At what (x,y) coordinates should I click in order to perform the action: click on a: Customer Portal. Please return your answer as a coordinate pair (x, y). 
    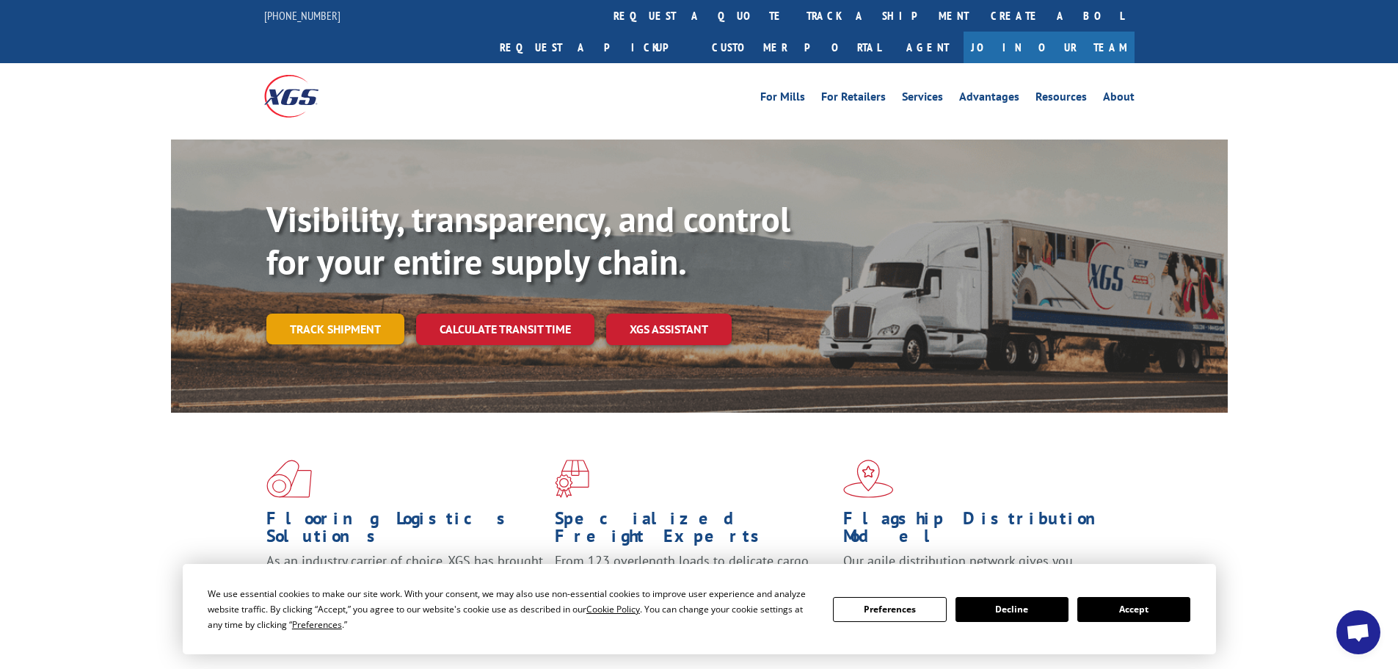
    Looking at the image, I should click on (796, 47).